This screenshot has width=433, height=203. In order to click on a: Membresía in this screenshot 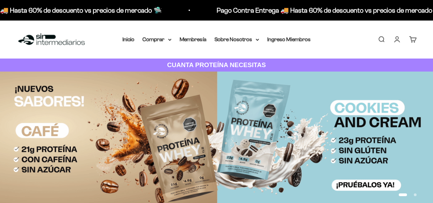, I will do `click(193, 39)`.